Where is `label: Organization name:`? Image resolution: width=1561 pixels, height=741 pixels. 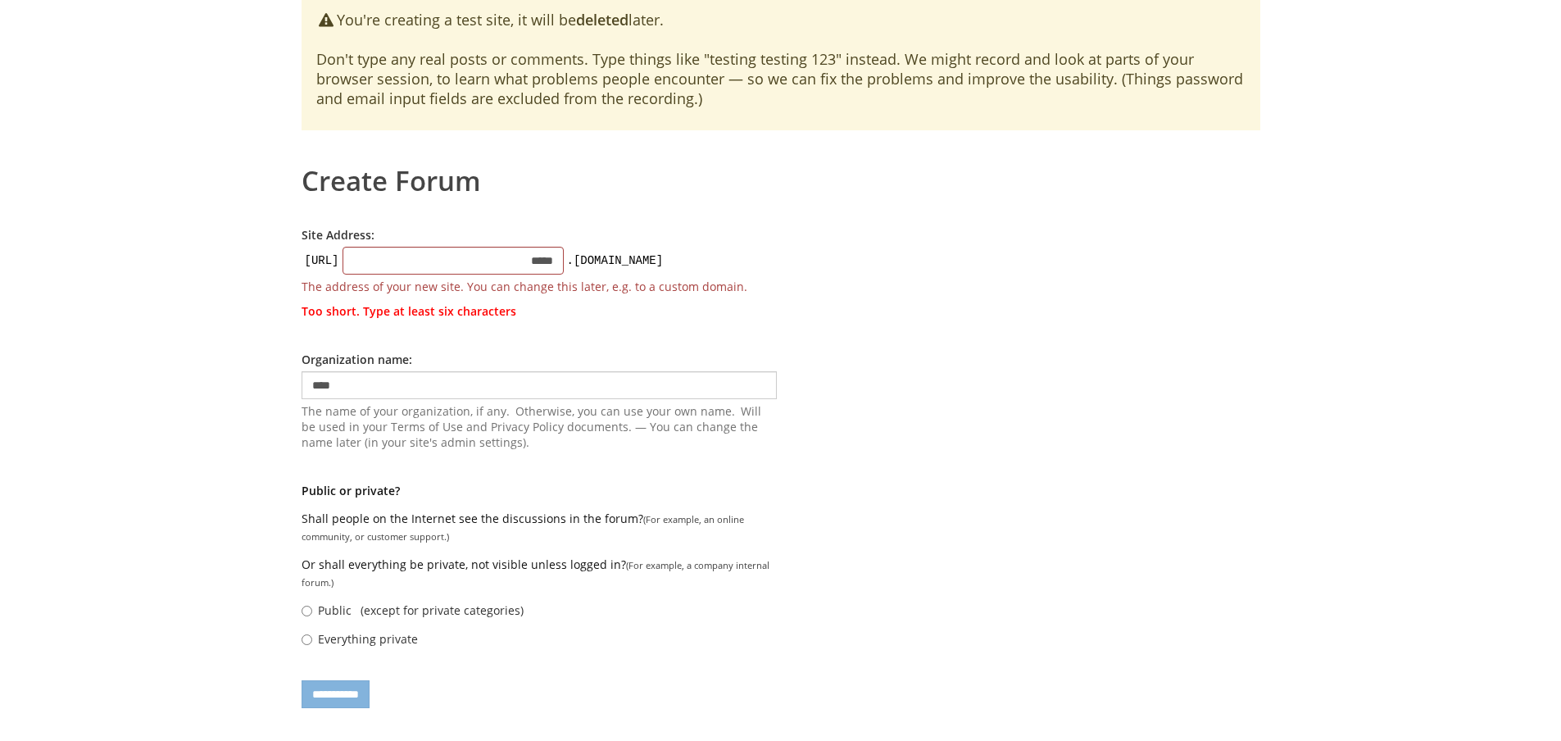
label: Organization name: is located at coordinates (356, 359).